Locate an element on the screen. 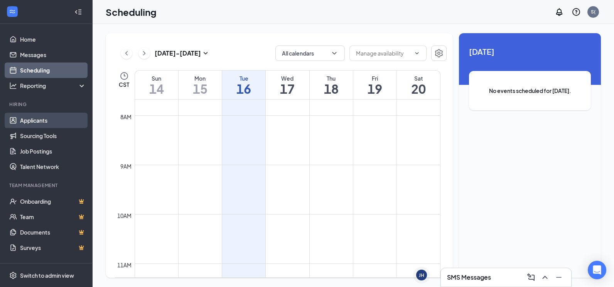 This screenshot has height=287, width=614. div: 9am is located at coordinates (126, 166).